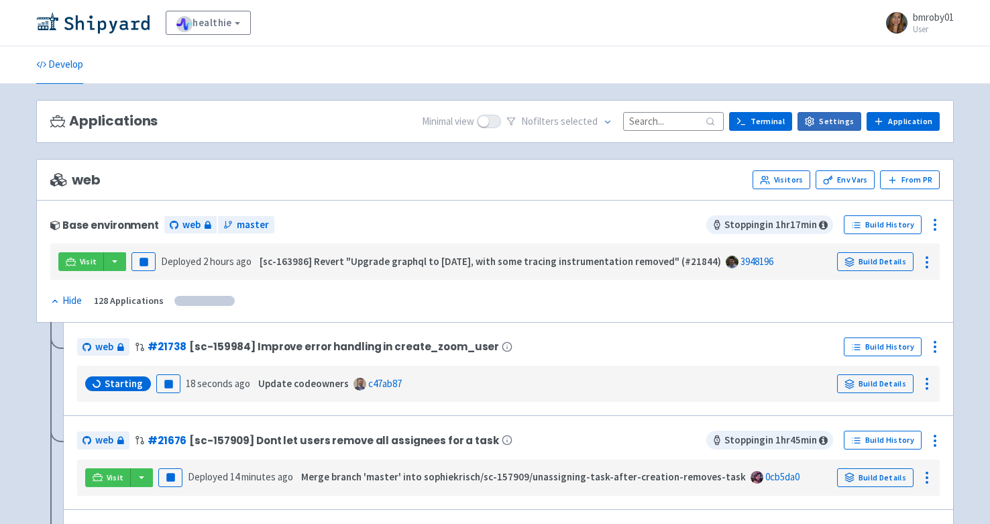 The height and width of the screenshot is (524, 990). I want to click on a: #21738, so click(167, 346).